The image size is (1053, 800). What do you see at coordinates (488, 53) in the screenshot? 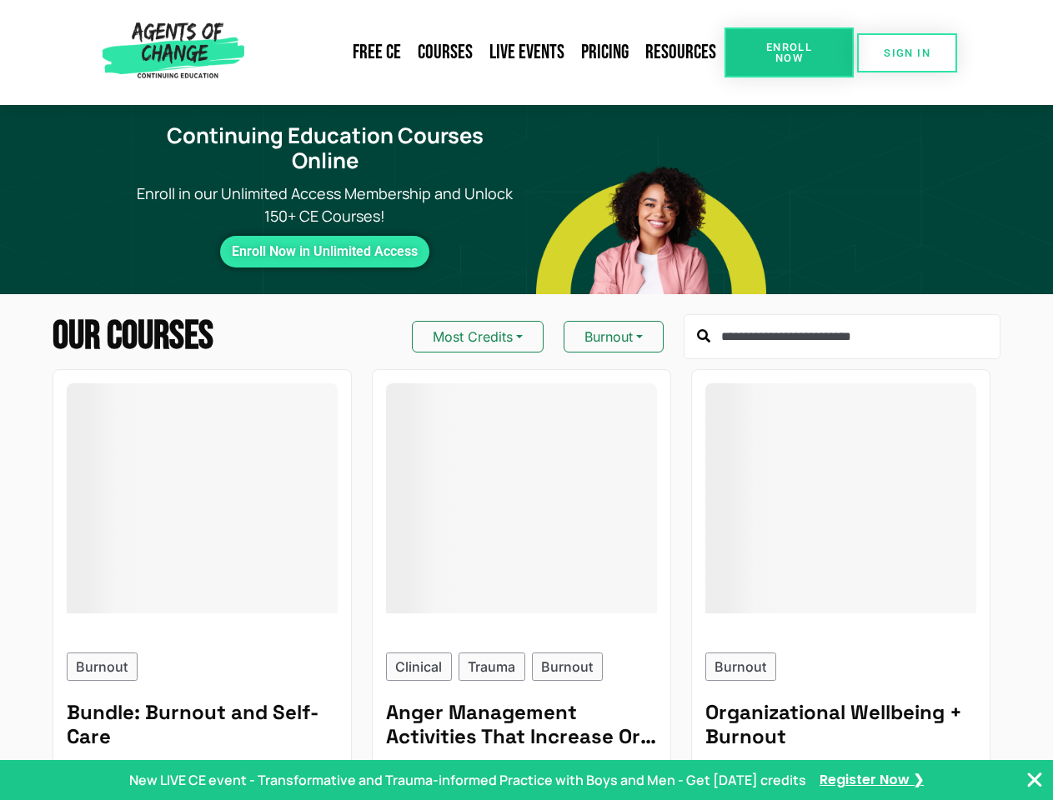
I see `nav: Menu` at bounding box center [488, 53].